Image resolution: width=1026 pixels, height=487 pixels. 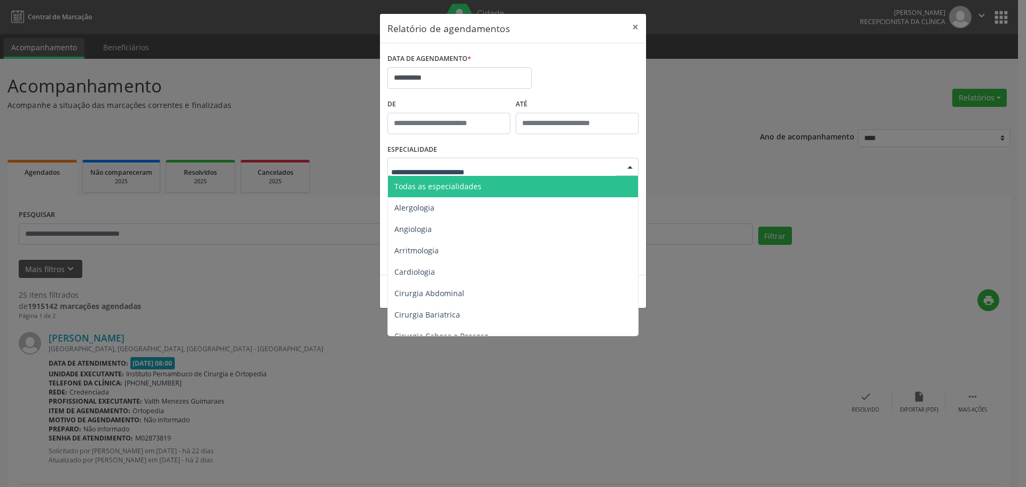 What do you see at coordinates (429, 293) in the screenshot?
I see `span: Cirurgia Abdominal` at bounding box center [429, 293].